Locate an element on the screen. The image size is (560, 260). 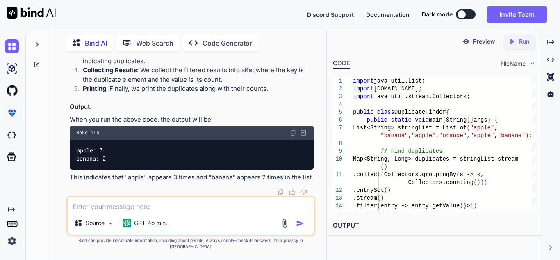
code: Map is located at coordinates (250, 70).